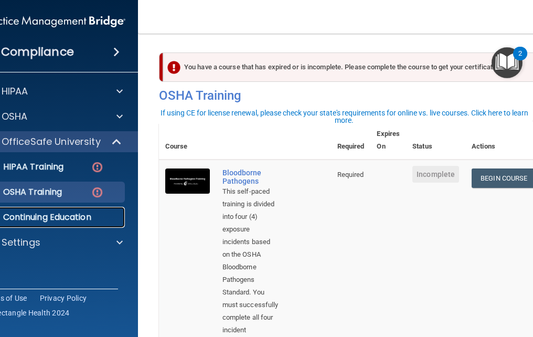 The height and width of the screenshot is (337, 533). What do you see at coordinates (520, 60) in the screenshot?
I see `div: 2` at bounding box center [520, 60].